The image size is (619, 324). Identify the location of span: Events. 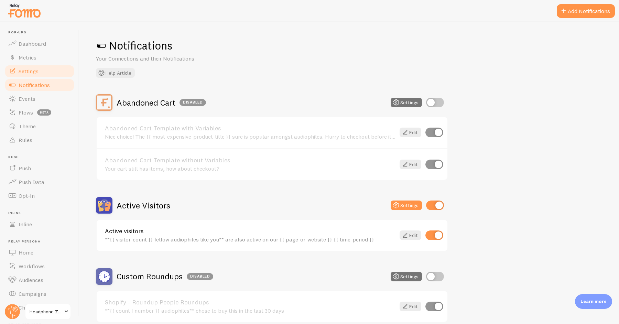
(27, 99).